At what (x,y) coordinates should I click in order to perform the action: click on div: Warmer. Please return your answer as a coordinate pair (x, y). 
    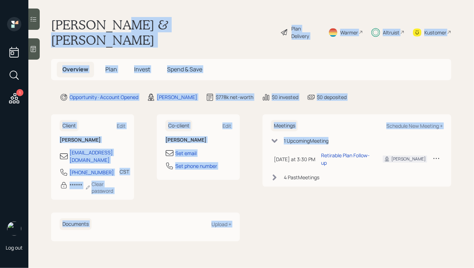
    Looking at the image, I should click on (349, 32).